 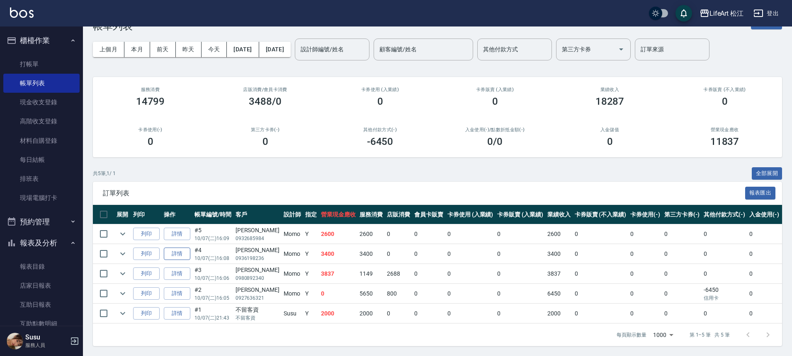 What do you see at coordinates (150, 102) in the screenshot?
I see `h3: 14799` at bounding box center [150, 102].